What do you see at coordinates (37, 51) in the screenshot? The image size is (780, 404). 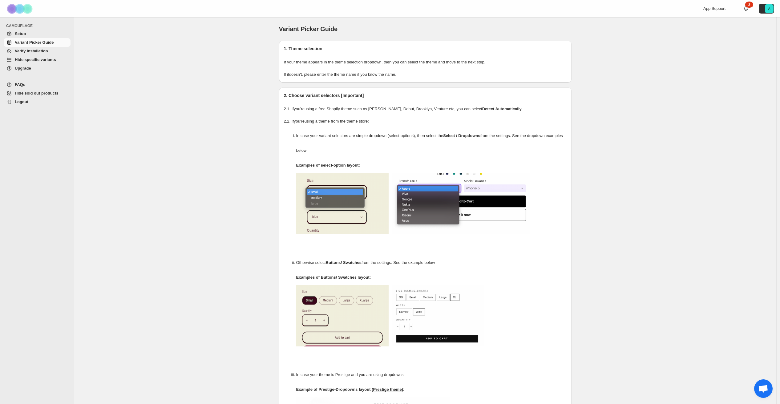 I see `a: Verify Installation` at bounding box center [37, 51].